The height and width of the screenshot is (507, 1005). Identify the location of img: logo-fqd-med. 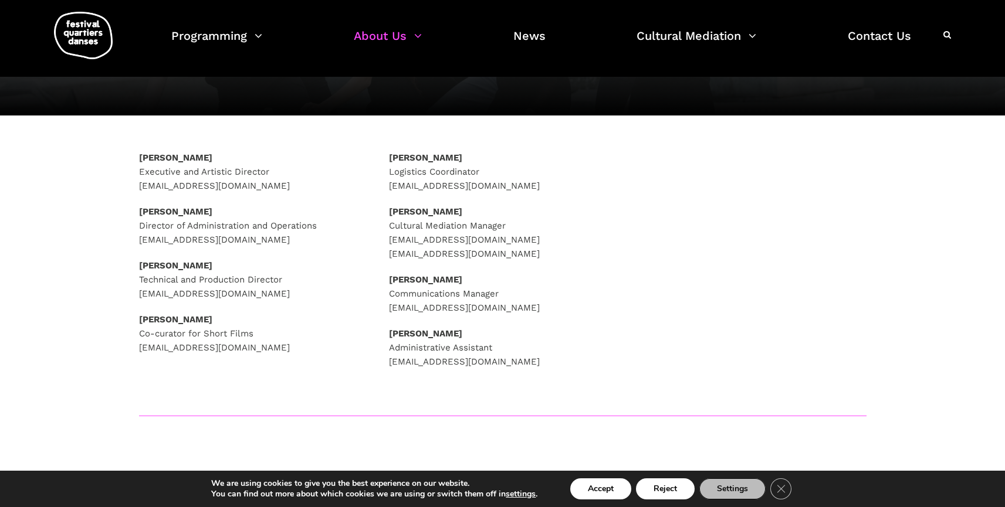
(83, 35).